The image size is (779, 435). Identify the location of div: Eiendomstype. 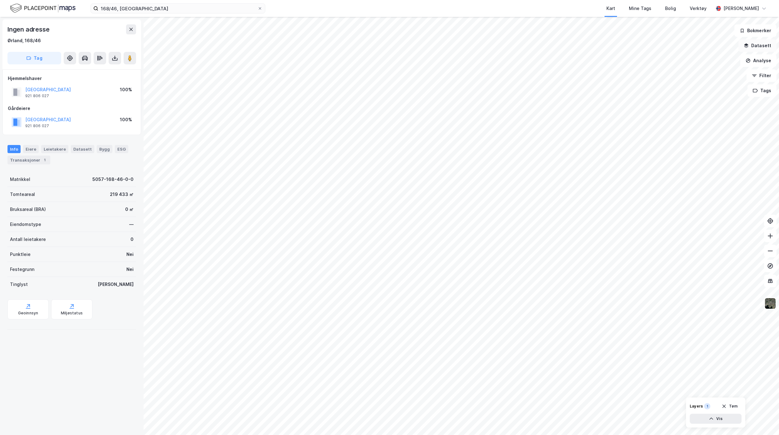
(26, 224).